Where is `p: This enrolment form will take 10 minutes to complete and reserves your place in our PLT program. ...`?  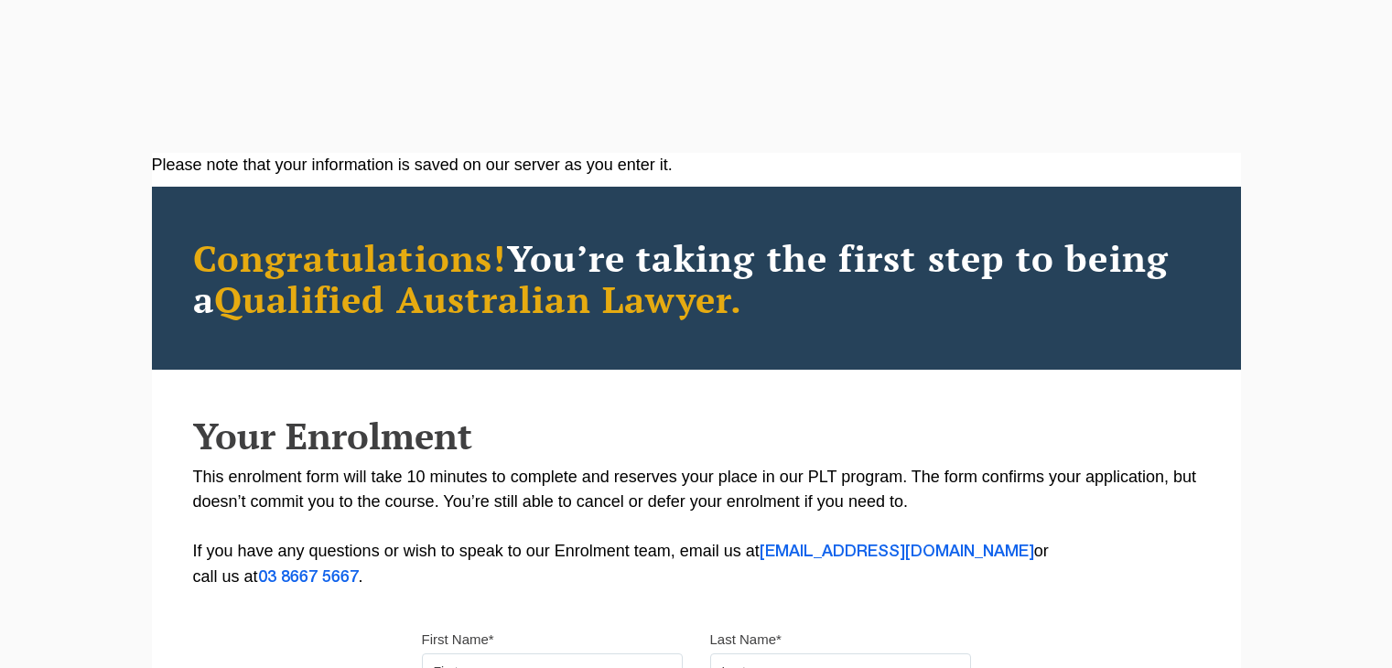
p: This enrolment form will take 10 minutes to complete and reserves your place in our PLT program. ... is located at coordinates (697, 527).